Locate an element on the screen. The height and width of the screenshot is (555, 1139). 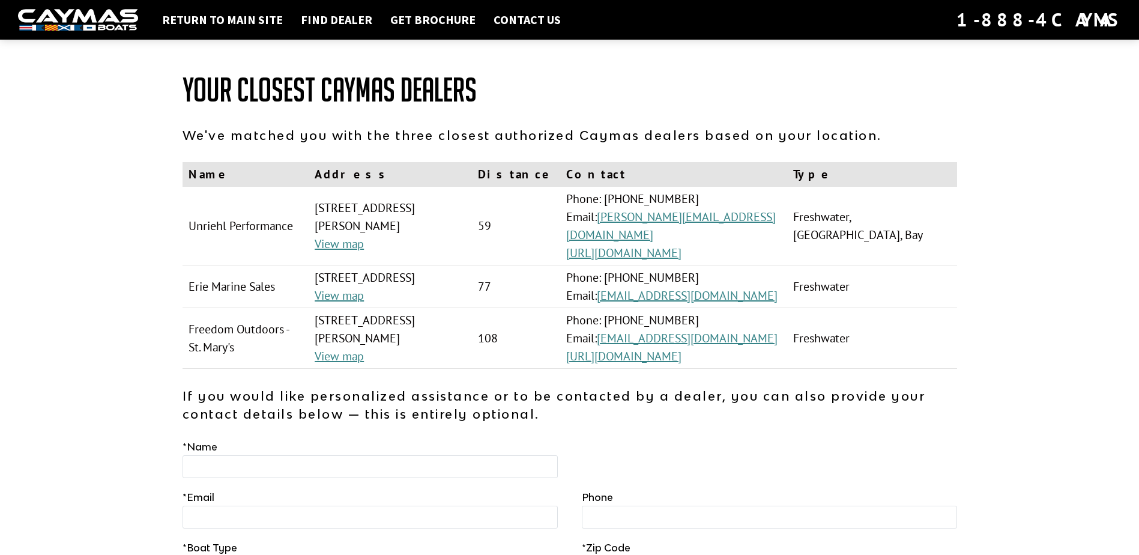
p: If you would like personalized assistance or to be contacted by a dealer, you can also provide yo... is located at coordinates (570, 405).